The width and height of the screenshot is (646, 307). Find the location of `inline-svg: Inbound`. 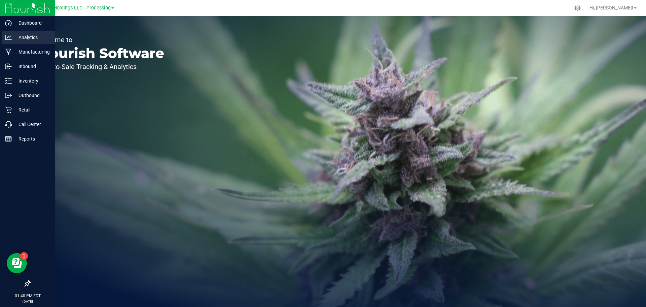

inline-svg: Inbound is located at coordinates (8, 66).